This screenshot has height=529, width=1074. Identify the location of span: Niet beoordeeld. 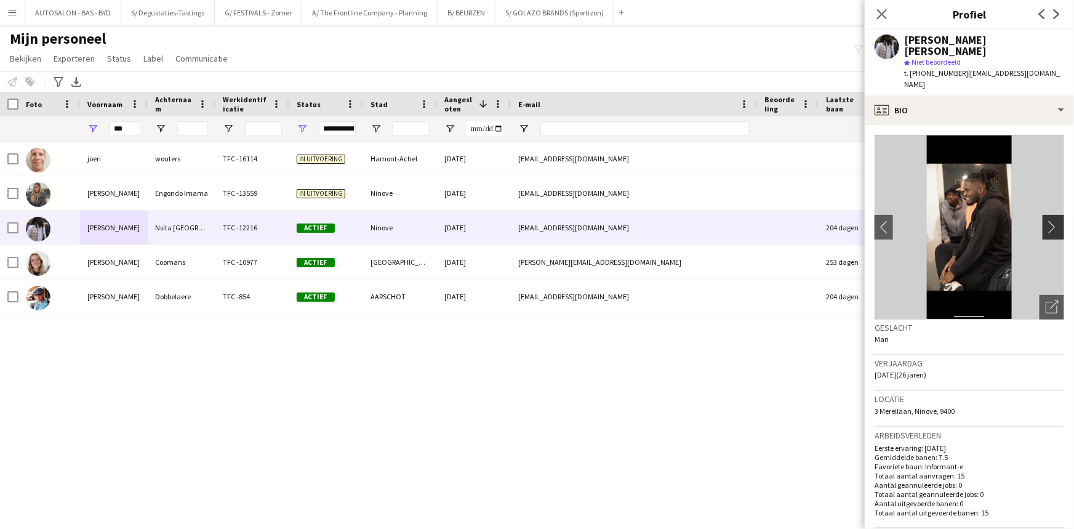
(936, 62).